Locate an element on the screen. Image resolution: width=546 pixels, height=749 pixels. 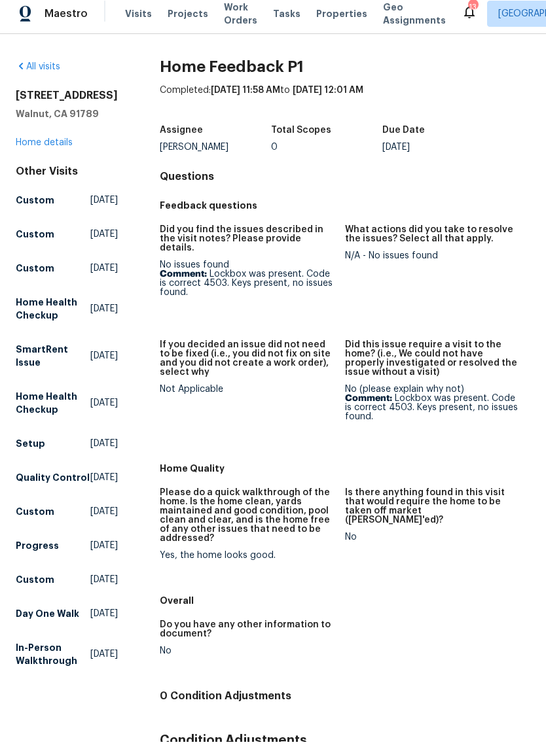
h5: Is there anything found in this visit that would require the home to be taken off market ([PERSON... is located at coordinates (432, 514).